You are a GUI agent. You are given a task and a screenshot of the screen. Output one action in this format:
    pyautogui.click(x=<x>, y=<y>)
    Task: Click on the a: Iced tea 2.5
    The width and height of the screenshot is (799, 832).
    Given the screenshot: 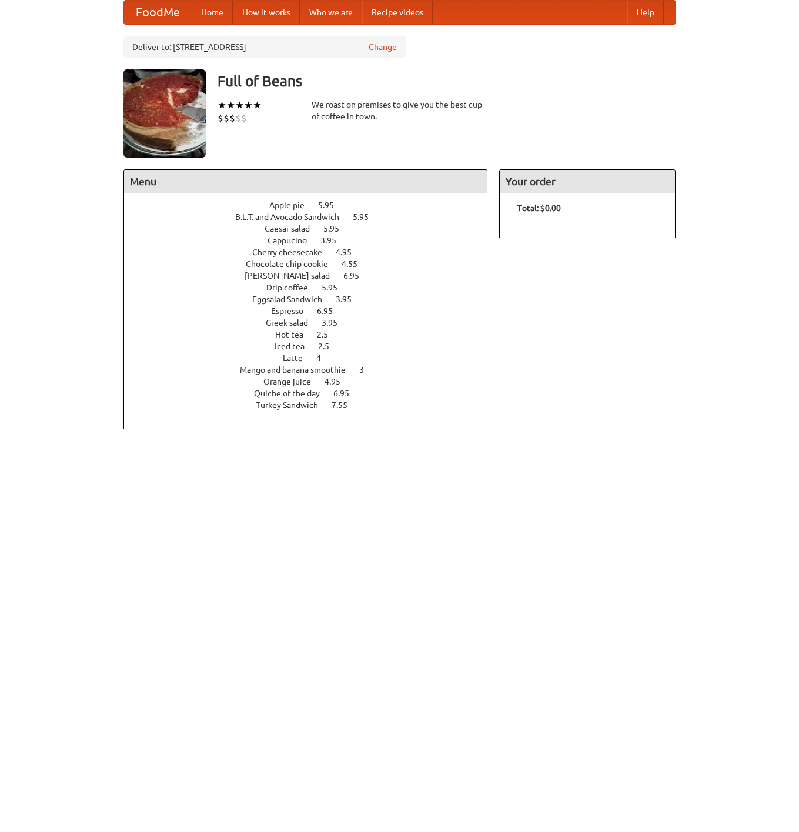 What is the action you would take?
    pyautogui.click(x=313, y=346)
    